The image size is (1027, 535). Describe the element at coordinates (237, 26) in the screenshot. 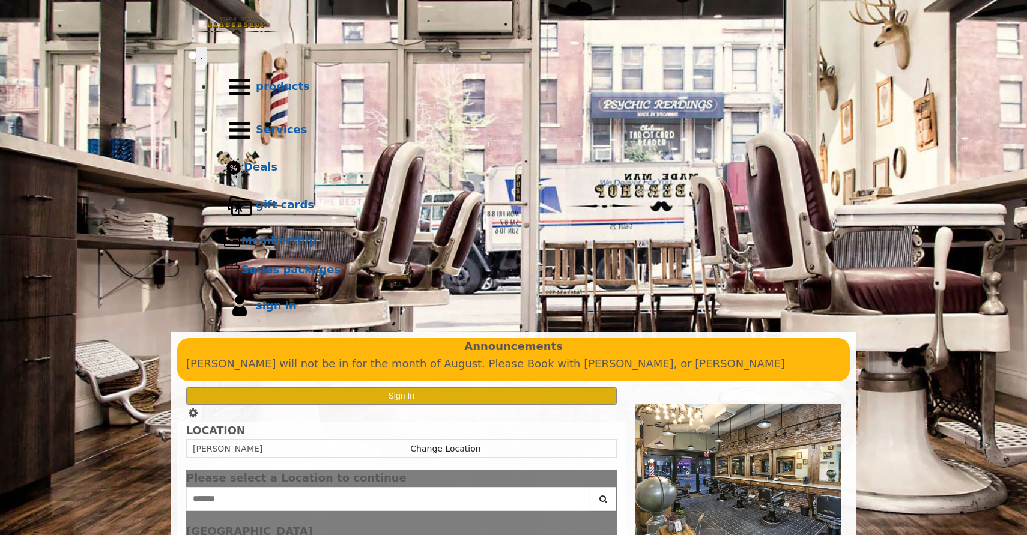

I see `img: Made Man Barbershop logo` at that location.